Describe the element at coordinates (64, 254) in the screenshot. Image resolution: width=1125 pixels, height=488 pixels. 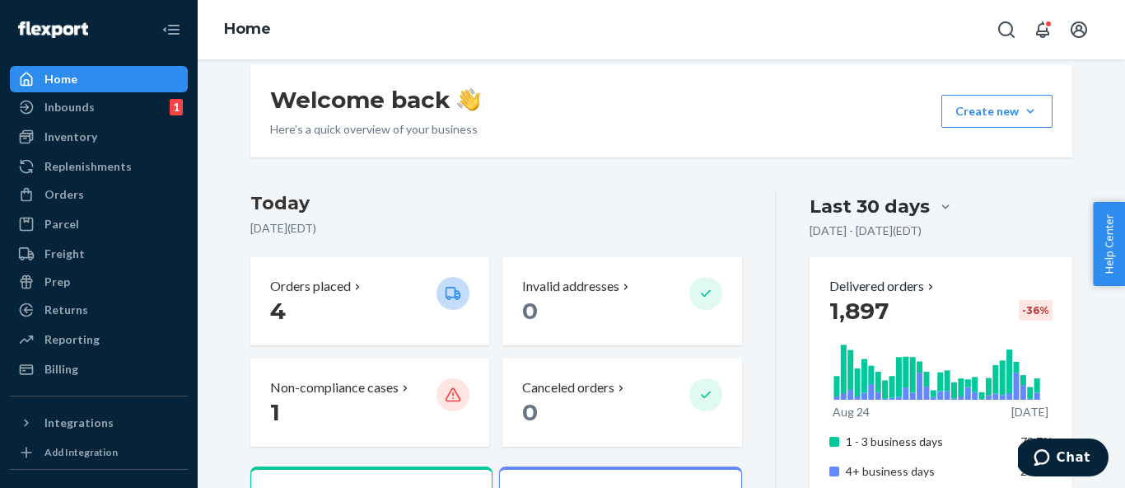
I see `div: Freight` at that location.